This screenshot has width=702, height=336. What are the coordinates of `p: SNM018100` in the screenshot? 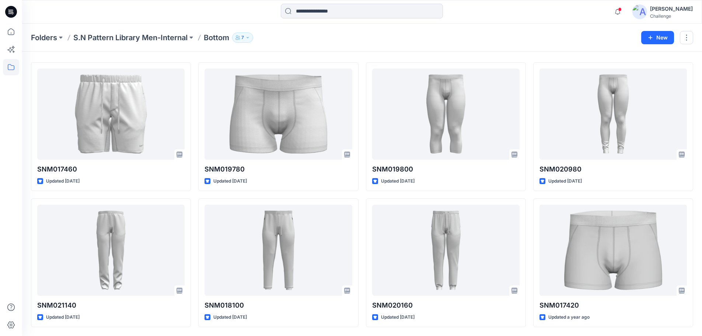 It's located at (278, 305).